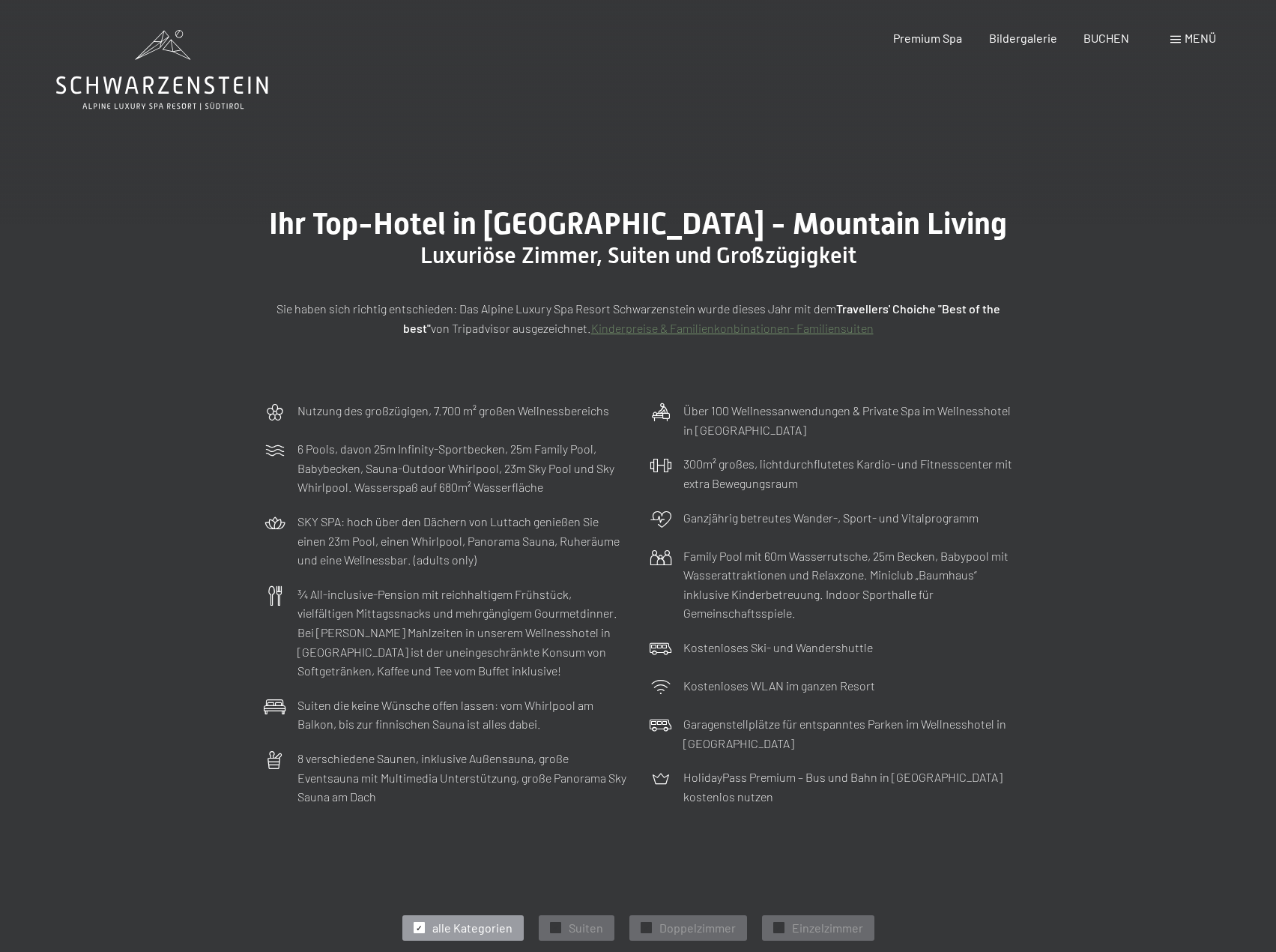  What do you see at coordinates (638, 255) in the screenshot?
I see `span: Luxuriöse Zimmer, Suiten und Großzügigkeit` at bounding box center [638, 255].